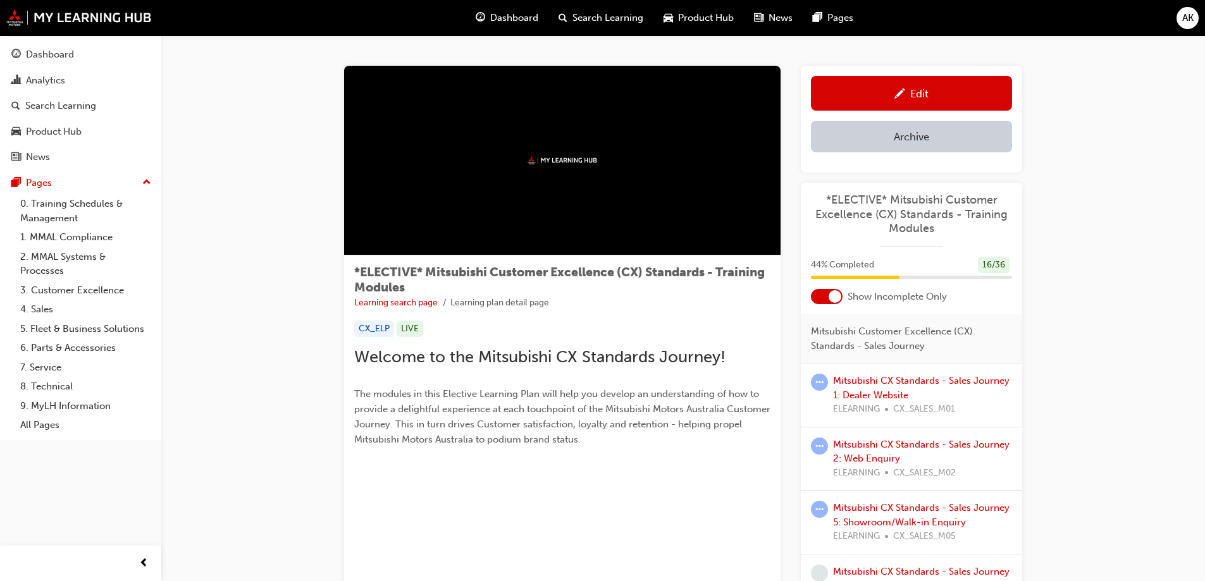 The height and width of the screenshot is (581, 1205). What do you see at coordinates (1188, 18) in the screenshot?
I see `span: AK` at bounding box center [1188, 18].